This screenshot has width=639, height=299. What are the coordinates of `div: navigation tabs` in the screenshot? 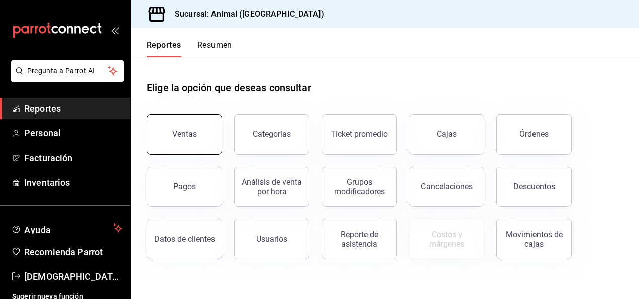 It's located at (189, 49).